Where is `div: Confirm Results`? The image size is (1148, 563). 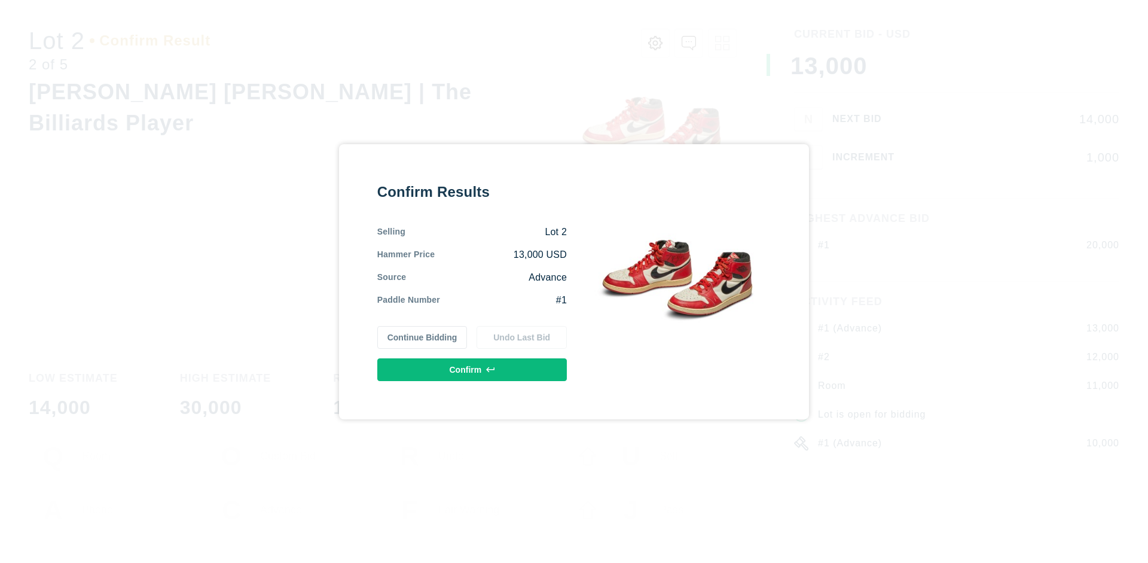
div: Confirm Results is located at coordinates (472, 192).